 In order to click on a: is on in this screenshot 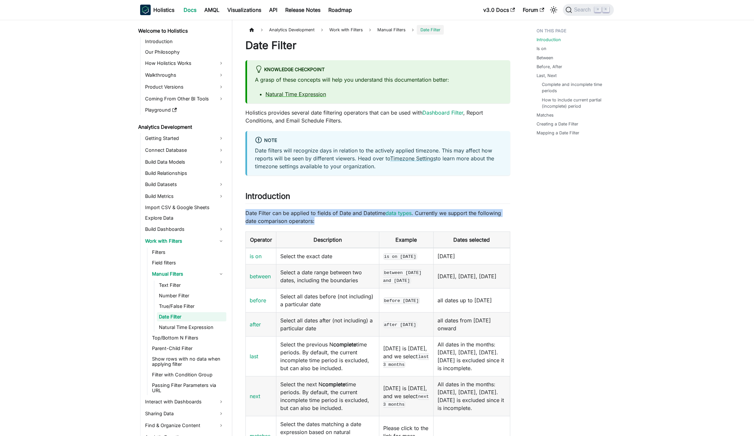, I will do `click(256, 256)`.